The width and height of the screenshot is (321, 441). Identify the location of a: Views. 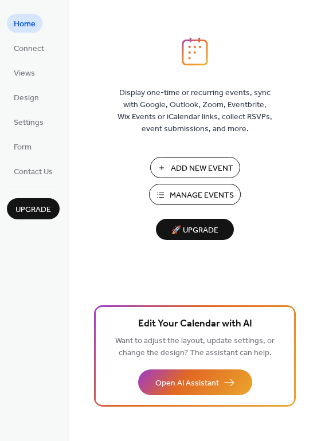
(24, 72).